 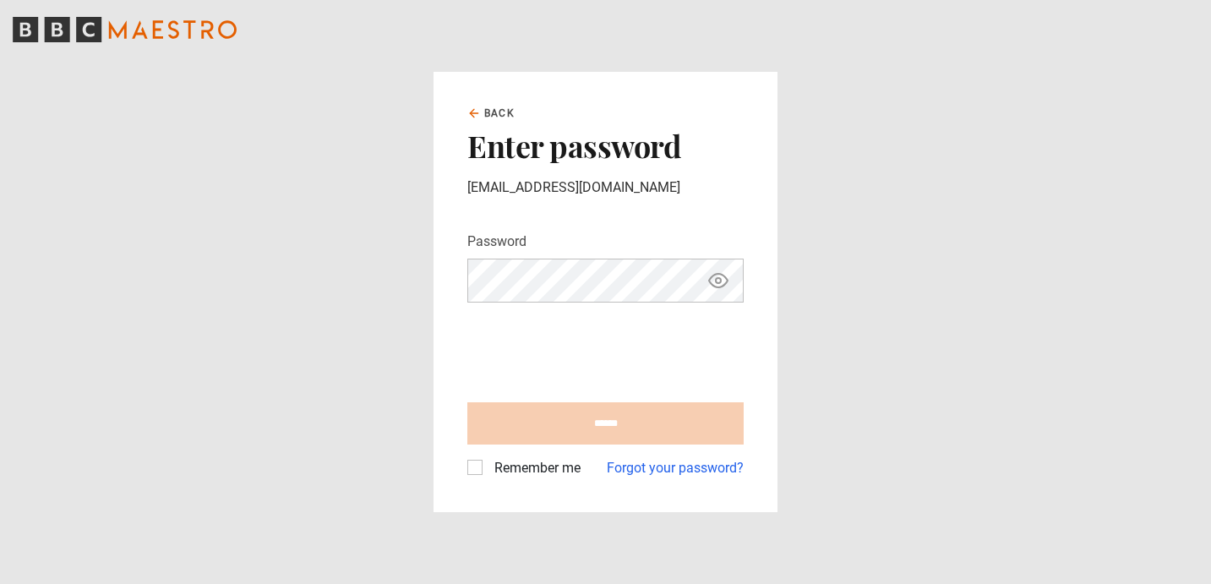 I want to click on button: Show password, so click(x=719, y=281).